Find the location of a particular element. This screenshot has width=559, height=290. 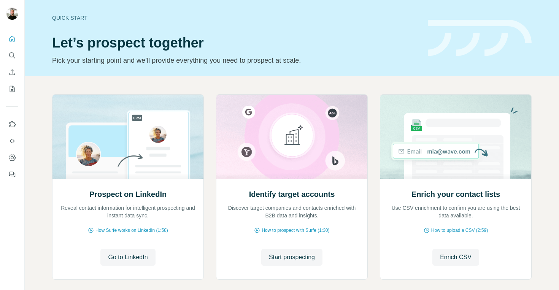

button: Search is located at coordinates (12, 56).